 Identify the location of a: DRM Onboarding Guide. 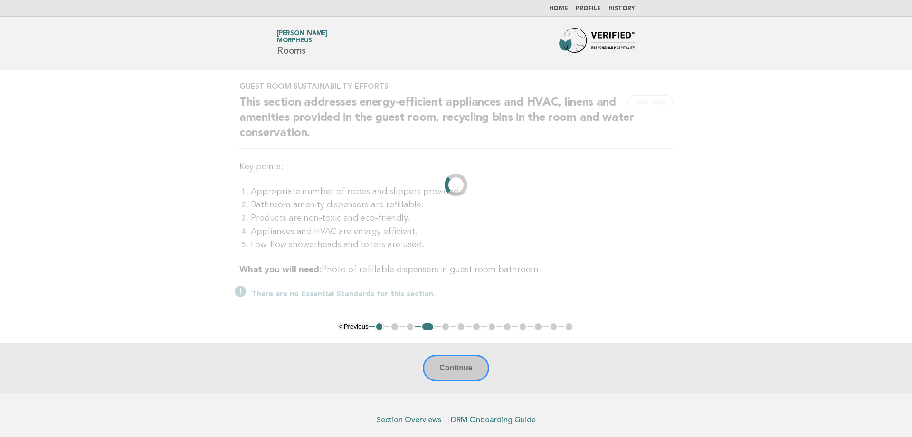
(493, 420).